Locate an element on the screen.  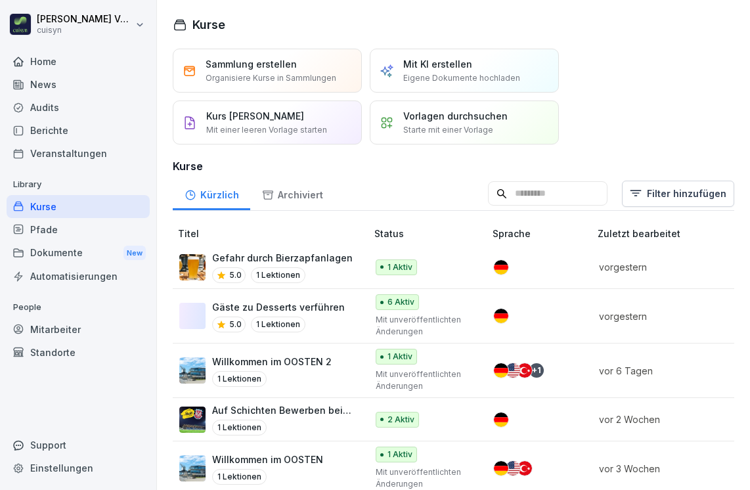
div: News is located at coordinates (78, 84).